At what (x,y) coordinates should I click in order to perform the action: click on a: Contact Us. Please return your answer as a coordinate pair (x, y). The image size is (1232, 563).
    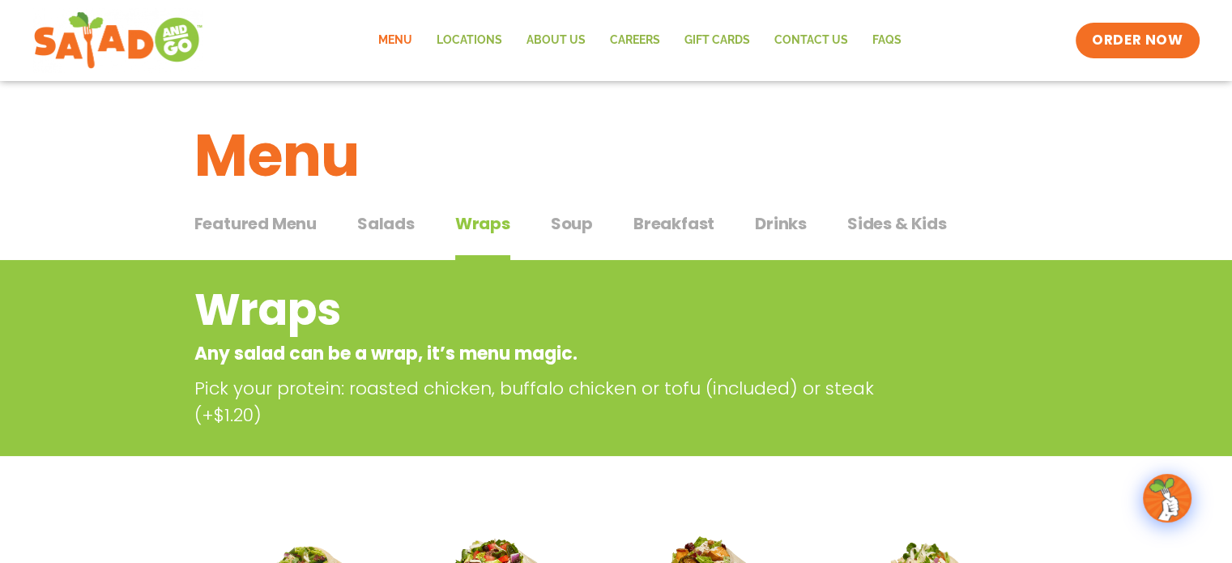
    Looking at the image, I should click on (811, 41).